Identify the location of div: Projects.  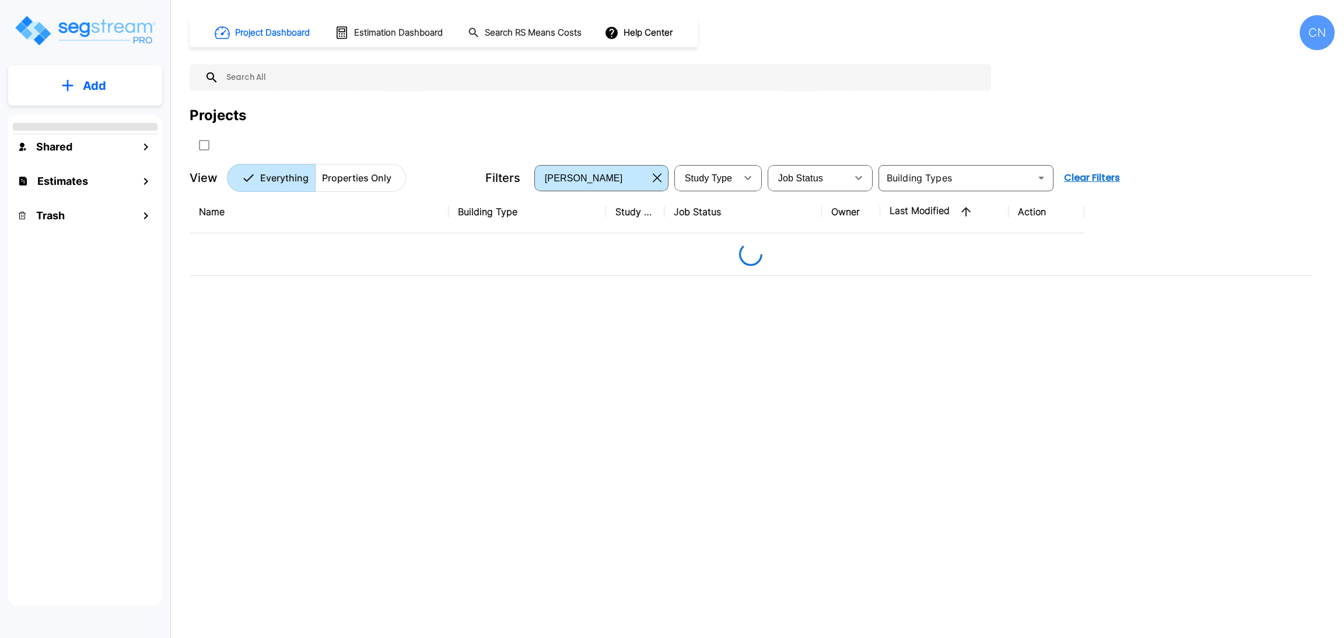
(218, 115).